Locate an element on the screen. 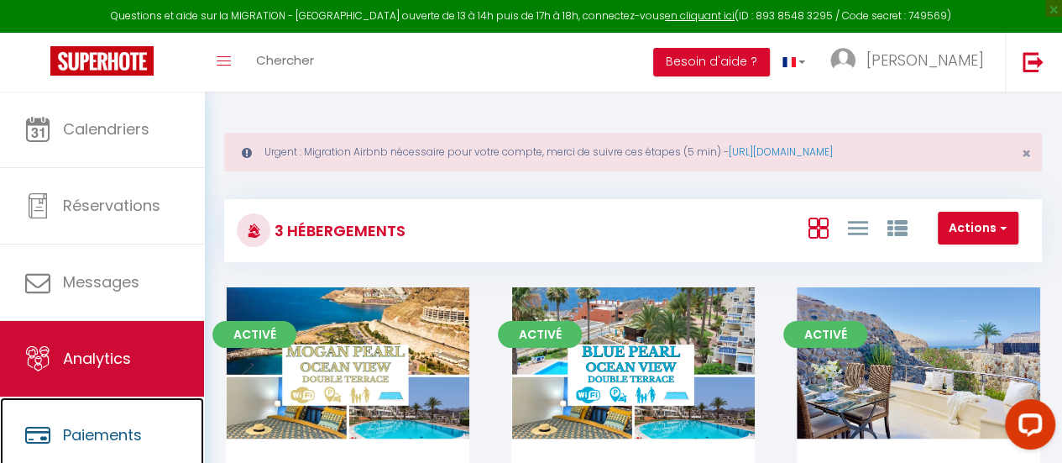 This screenshot has width=1062, height=463. button: Close is located at coordinates (1026, 154).